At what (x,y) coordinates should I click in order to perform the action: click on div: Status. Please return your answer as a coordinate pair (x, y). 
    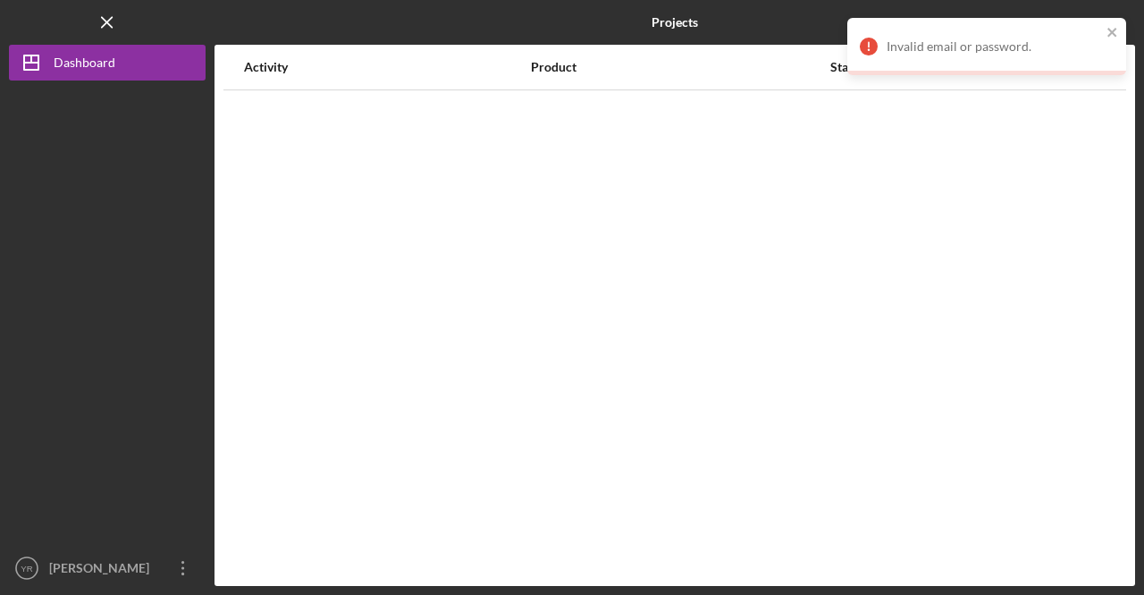
    Looking at the image, I should click on (945, 67).